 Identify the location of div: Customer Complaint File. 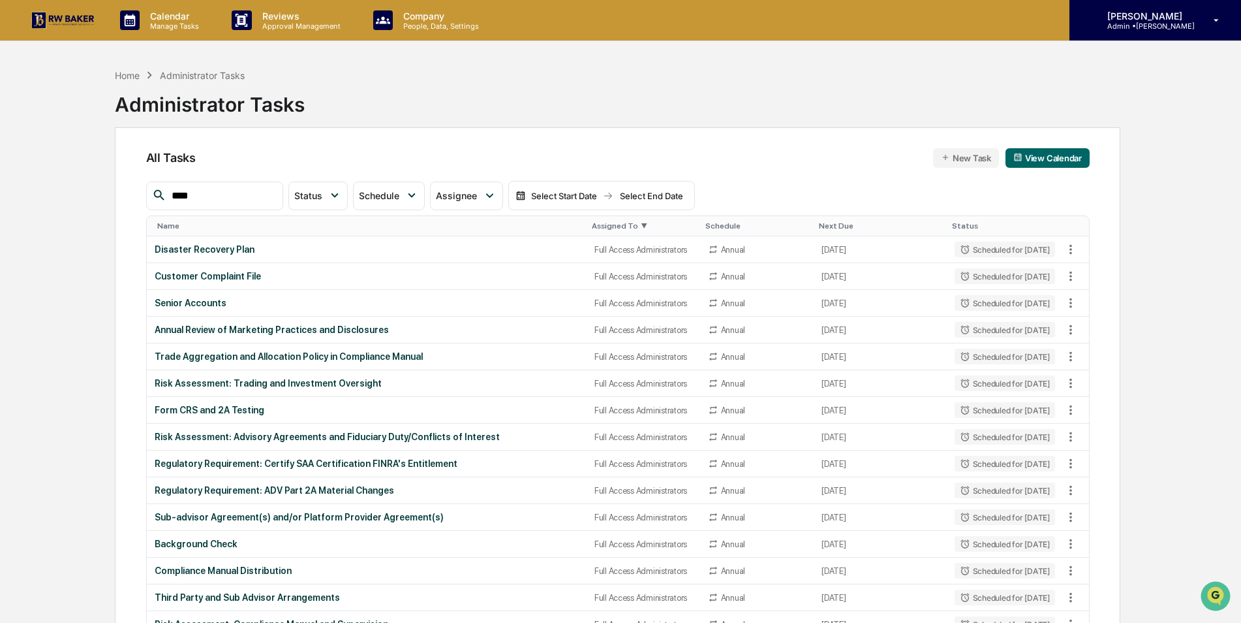
(367, 276).